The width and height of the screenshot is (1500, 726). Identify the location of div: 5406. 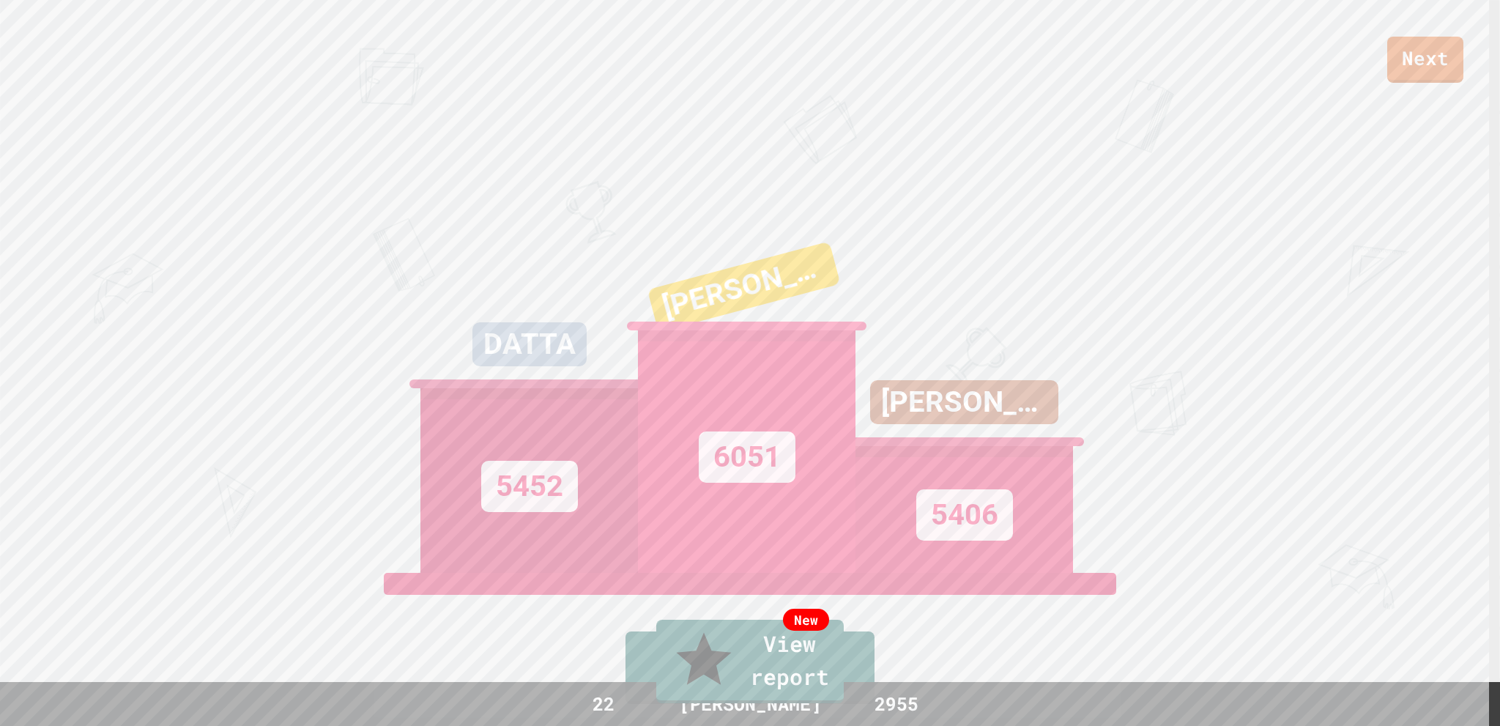
(965, 515).